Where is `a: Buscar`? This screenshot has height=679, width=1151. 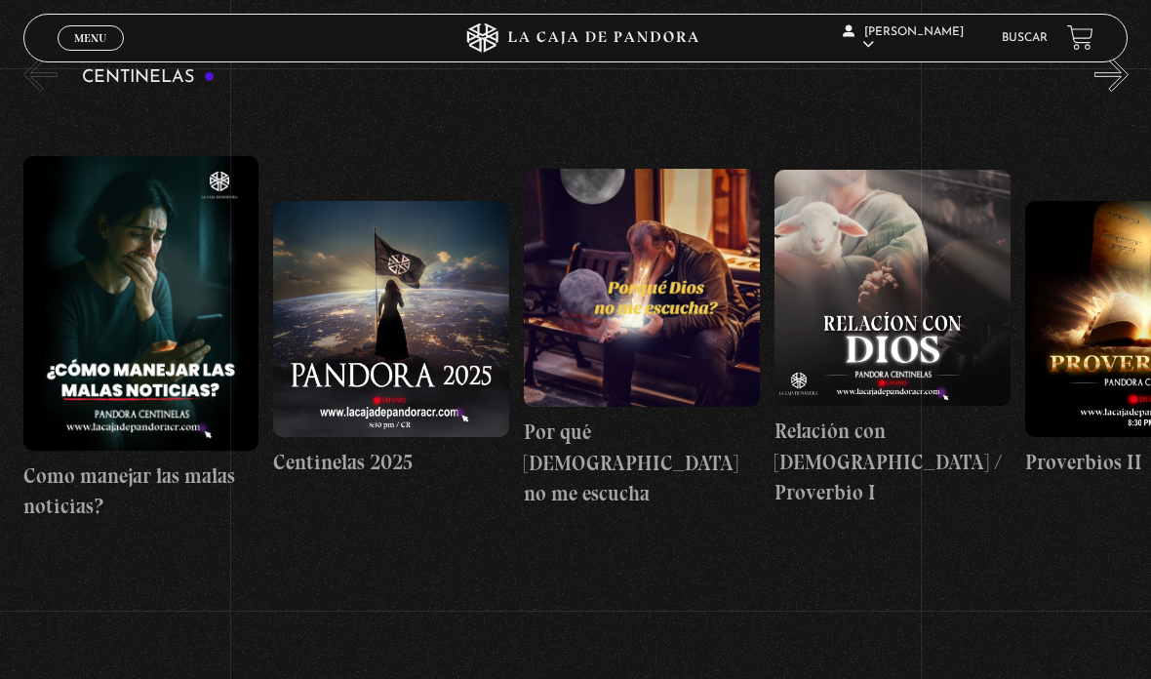
a: Buscar is located at coordinates (1024, 38).